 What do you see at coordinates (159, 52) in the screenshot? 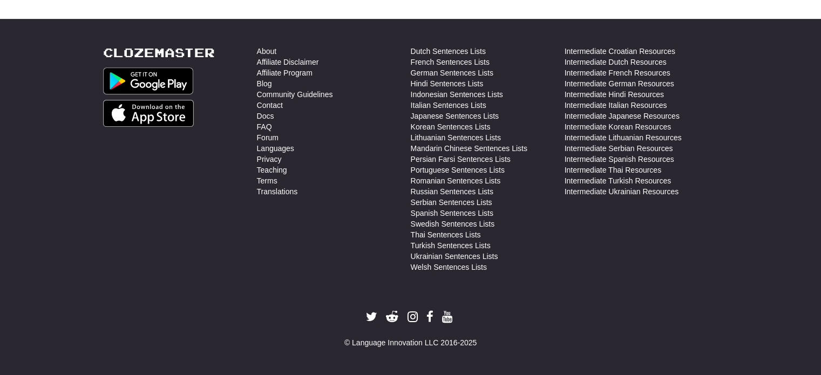
I see `a: Clozemaster` at bounding box center [159, 52].